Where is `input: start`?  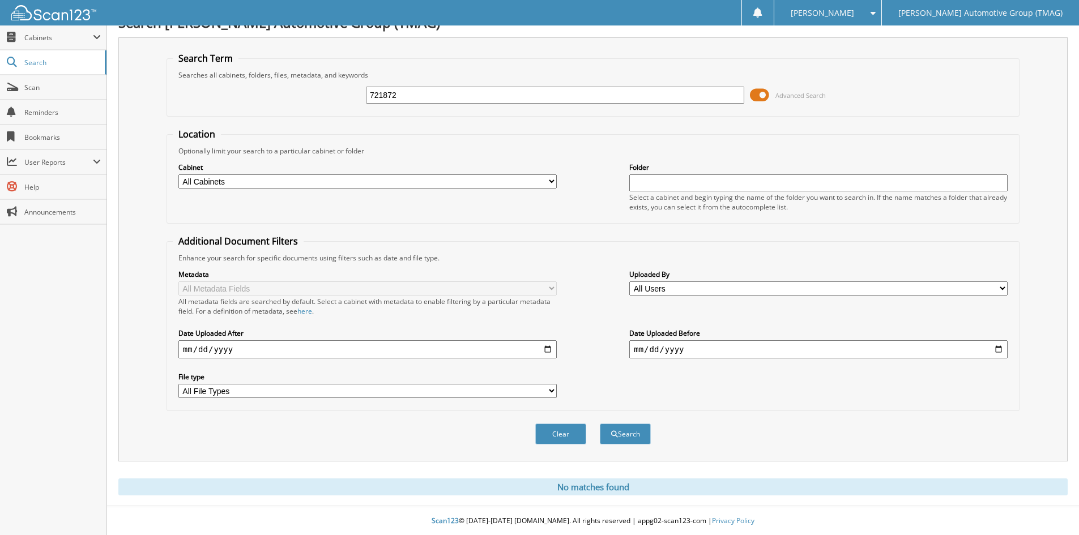
input: start is located at coordinates (368, 350).